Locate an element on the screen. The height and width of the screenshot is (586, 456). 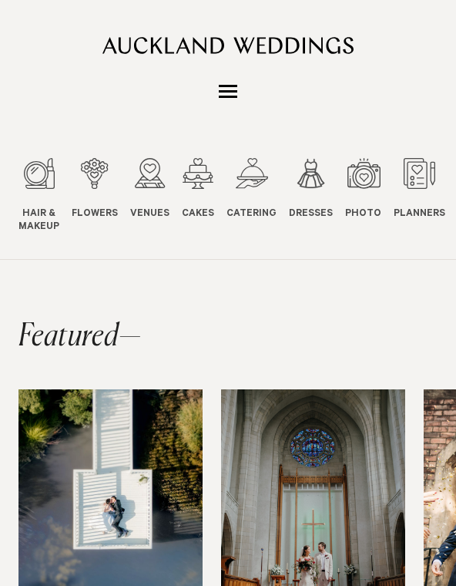
span: Venues is located at coordinates (149, 214).